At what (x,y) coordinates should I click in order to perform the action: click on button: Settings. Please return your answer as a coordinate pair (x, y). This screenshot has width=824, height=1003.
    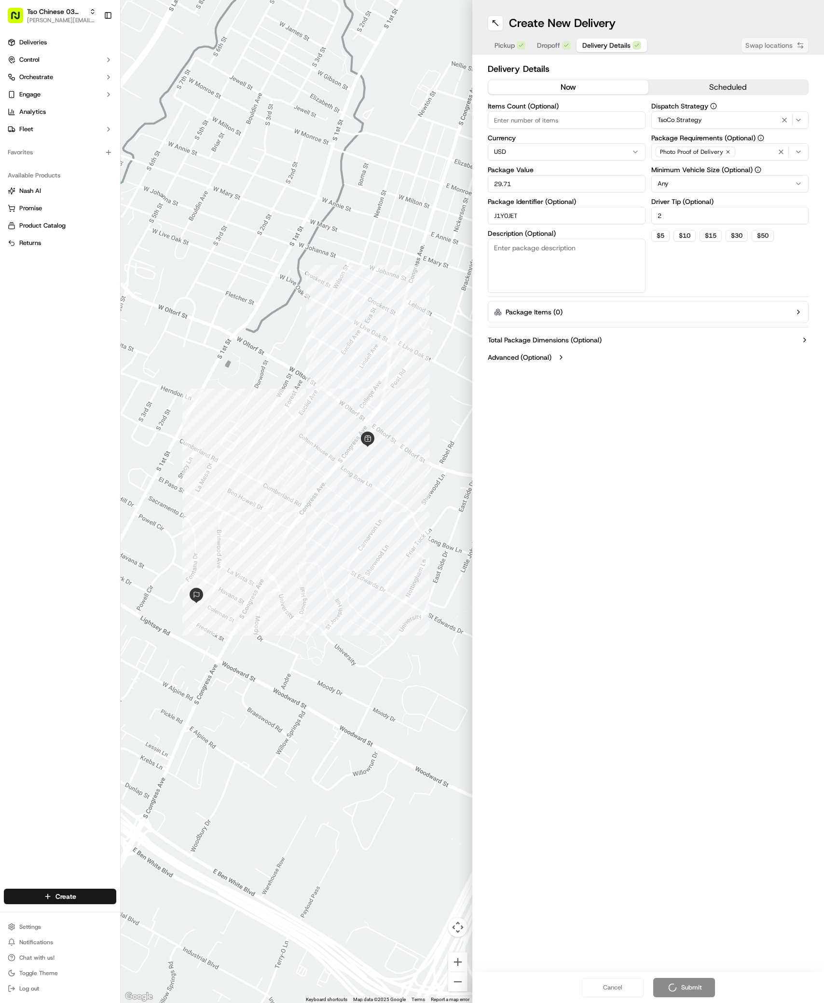
    Looking at the image, I should click on (60, 927).